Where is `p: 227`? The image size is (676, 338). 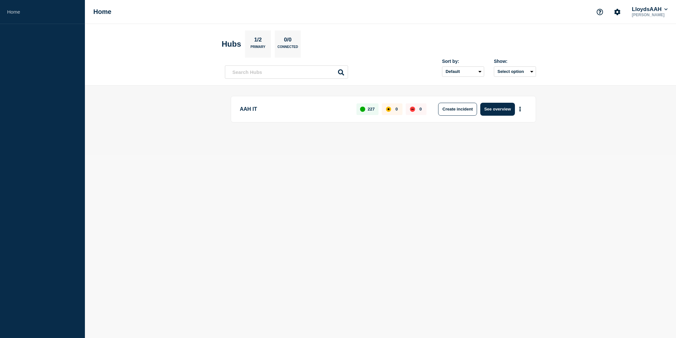
p: 227 is located at coordinates (372, 109).